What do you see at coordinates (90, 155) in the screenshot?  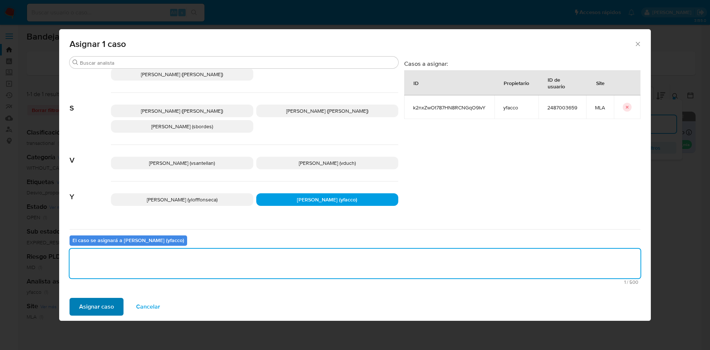 I see `span: V` at bounding box center [90, 155].